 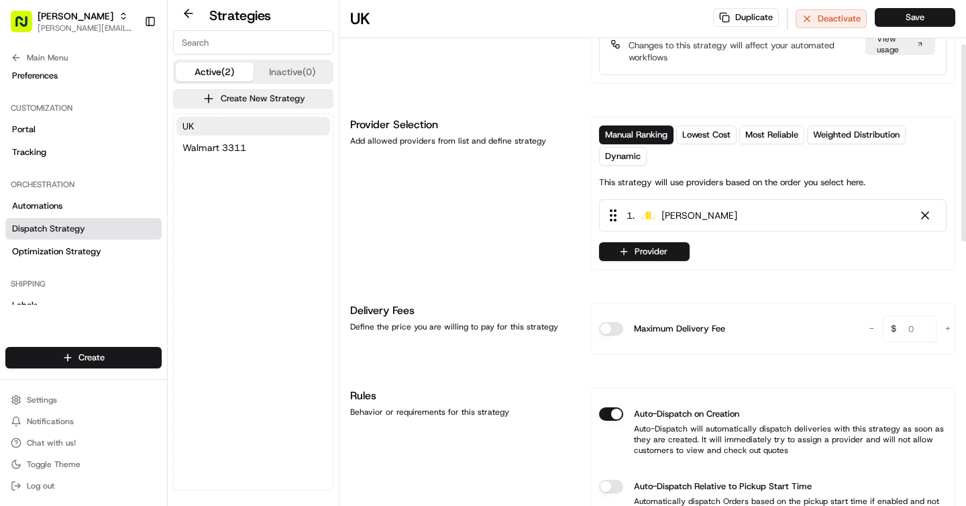 What do you see at coordinates (83, 284) in the screenshot?
I see `div: Shipping` at bounding box center [83, 284].